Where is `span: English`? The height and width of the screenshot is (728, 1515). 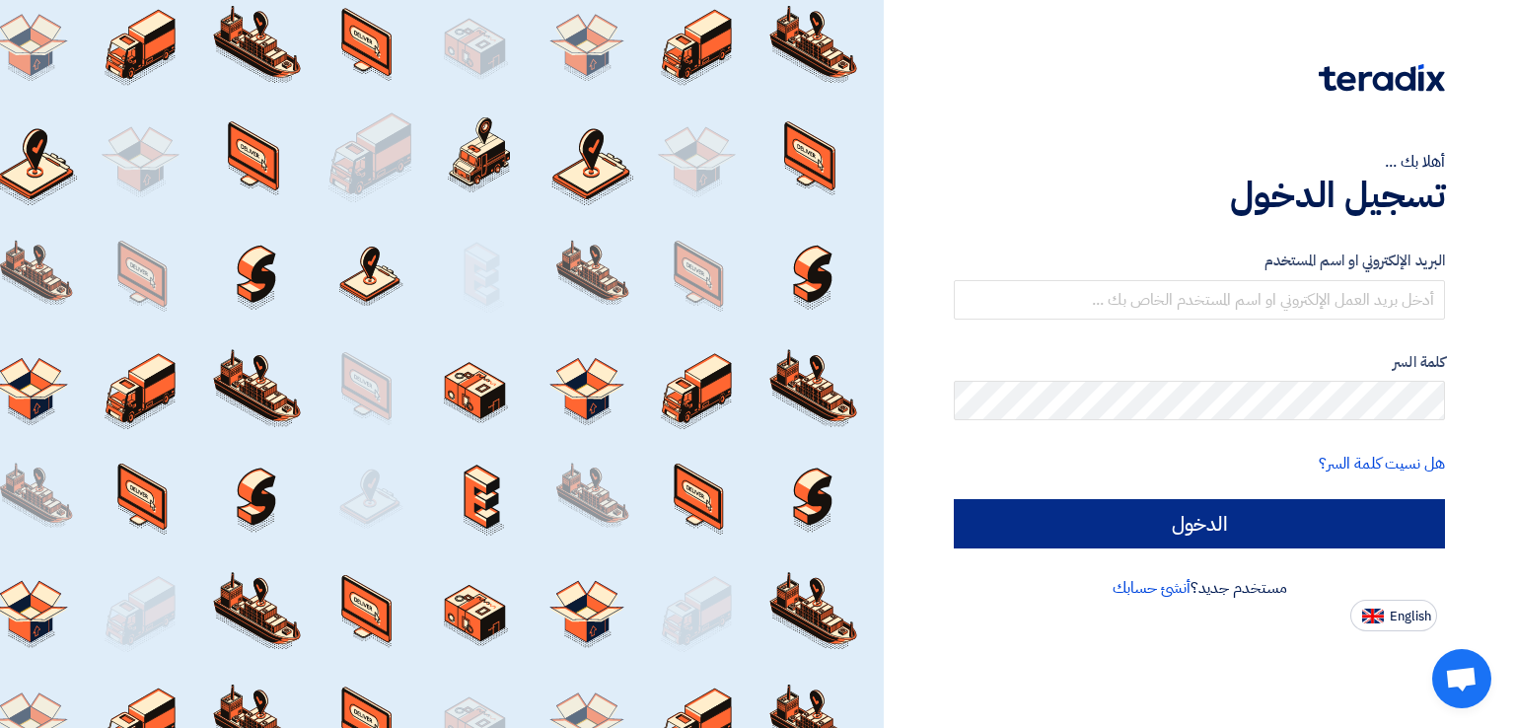
span: English is located at coordinates (1411, 617).